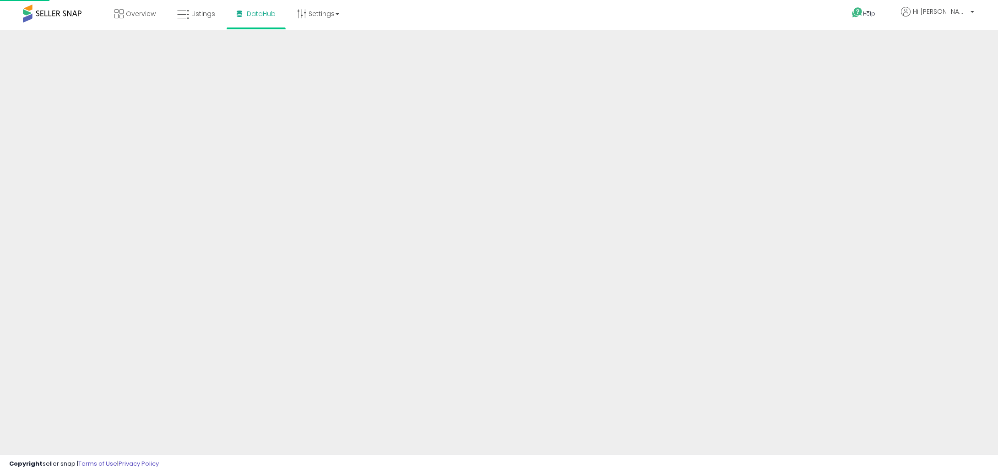 This screenshot has height=473, width=998. What do you see at coordinates (261, 14) in the screenshot?
I see `span: DataHub` at bounding box center [261, 14].